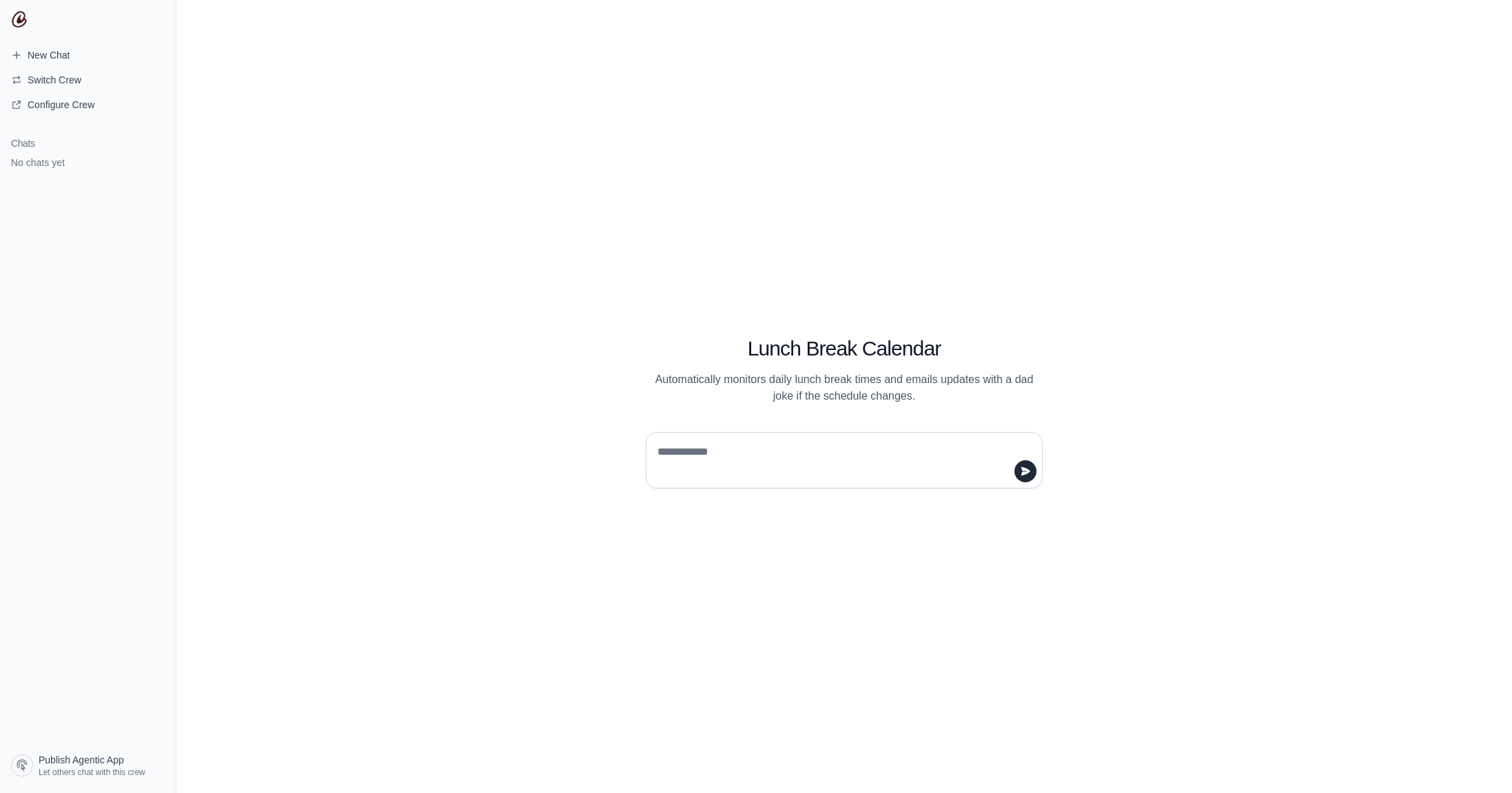 The width and height of the screenshot is (1512, 793). Describe the element at coordinates (87, 55) in the screenshot. I see `a: New Chat` at that location.